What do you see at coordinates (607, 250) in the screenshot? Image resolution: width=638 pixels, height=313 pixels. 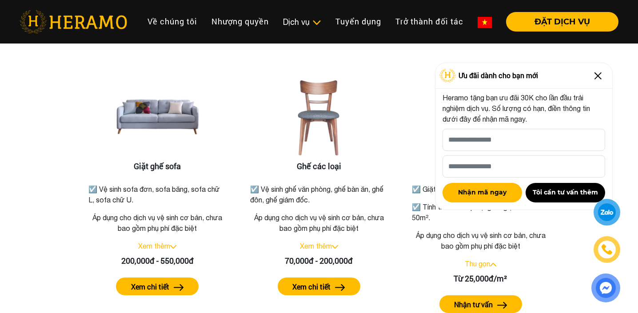 I see `img: phone-icon` at bounding box center [607, 250].